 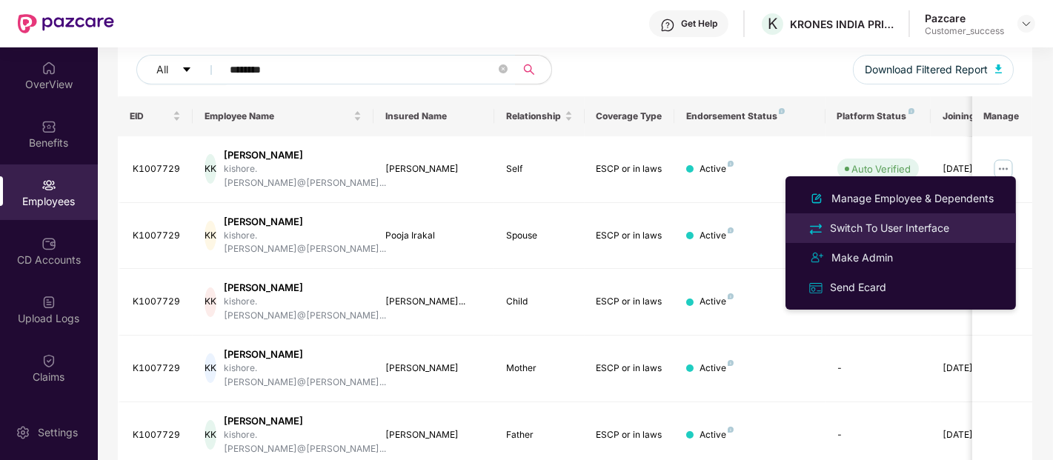 I want to click on img: svg+xml;base64,PHN2ZyBpZD0iSG9tZSIgeG1sbnM9Imh0dHA6Ly93d3cudzMub3JnLzIwMDAvc3ZnIiB3aWR0aD0iMjAiIG..., so click(x=49, y=68).